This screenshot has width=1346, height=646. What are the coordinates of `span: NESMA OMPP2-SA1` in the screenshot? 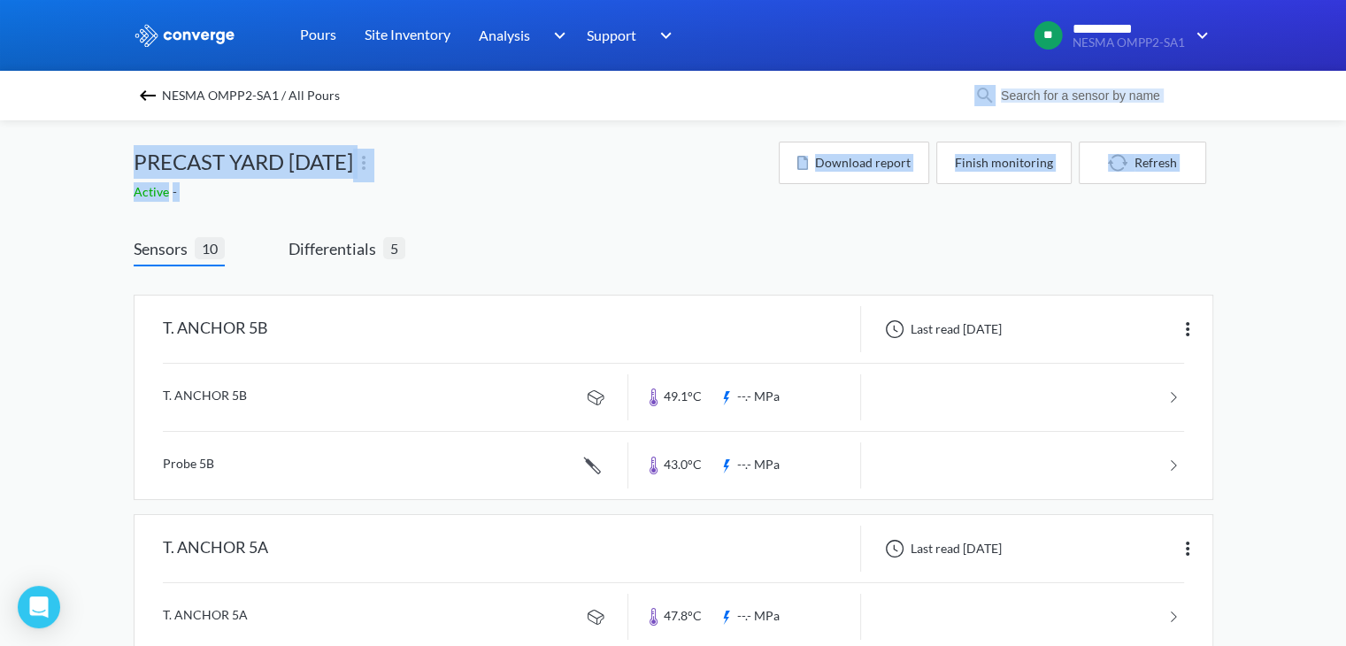 It's located at (1128, 42).